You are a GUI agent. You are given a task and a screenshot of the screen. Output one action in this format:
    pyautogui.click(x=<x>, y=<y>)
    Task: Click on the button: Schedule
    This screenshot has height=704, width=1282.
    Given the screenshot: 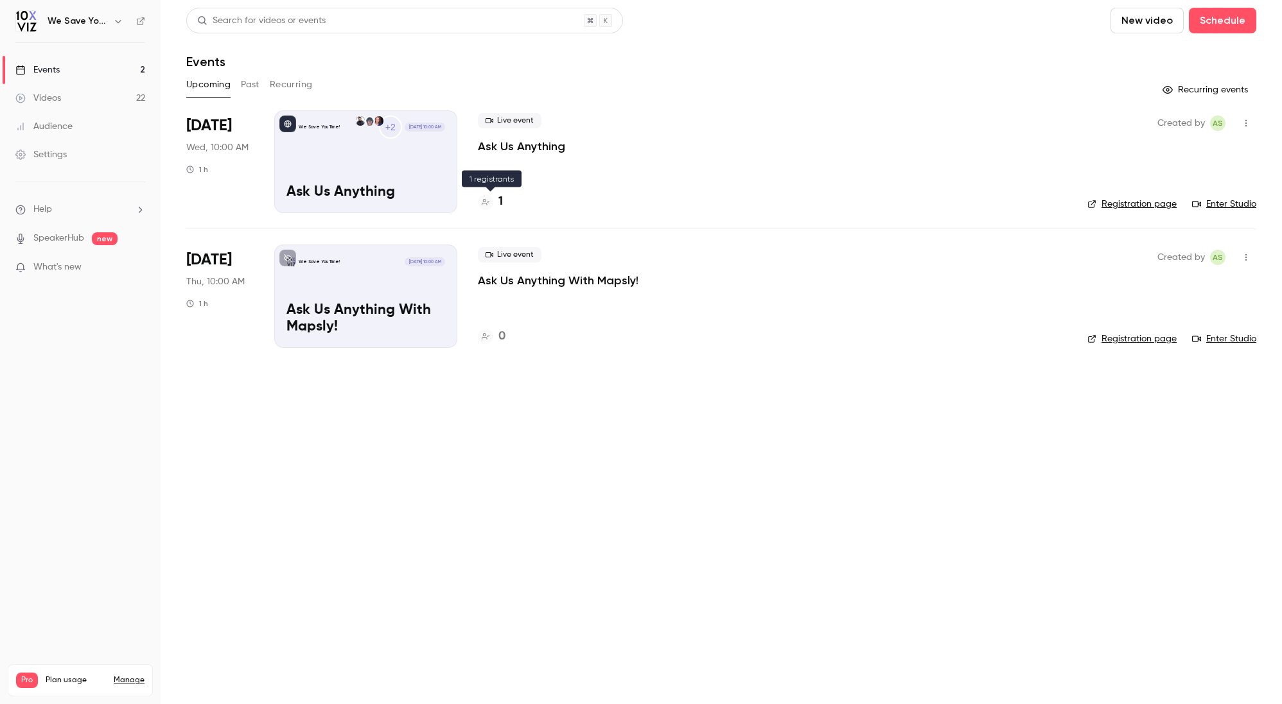 What is the action you would take?
    pyautogui.click(x=1222, y=21)
    